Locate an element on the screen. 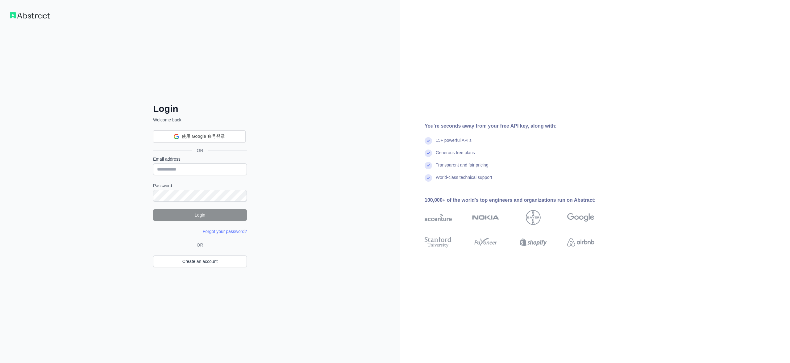 Image resolution: width=790 pixels, height=363 pixels. a: Forgot your password? is located at coordinates (225, 231).